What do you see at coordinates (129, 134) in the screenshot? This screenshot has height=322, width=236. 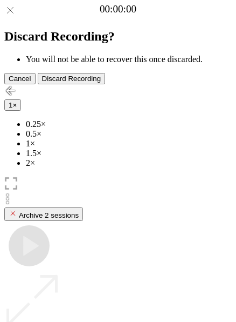 I see `li: 0.5×` at bounding box center [129, 134].